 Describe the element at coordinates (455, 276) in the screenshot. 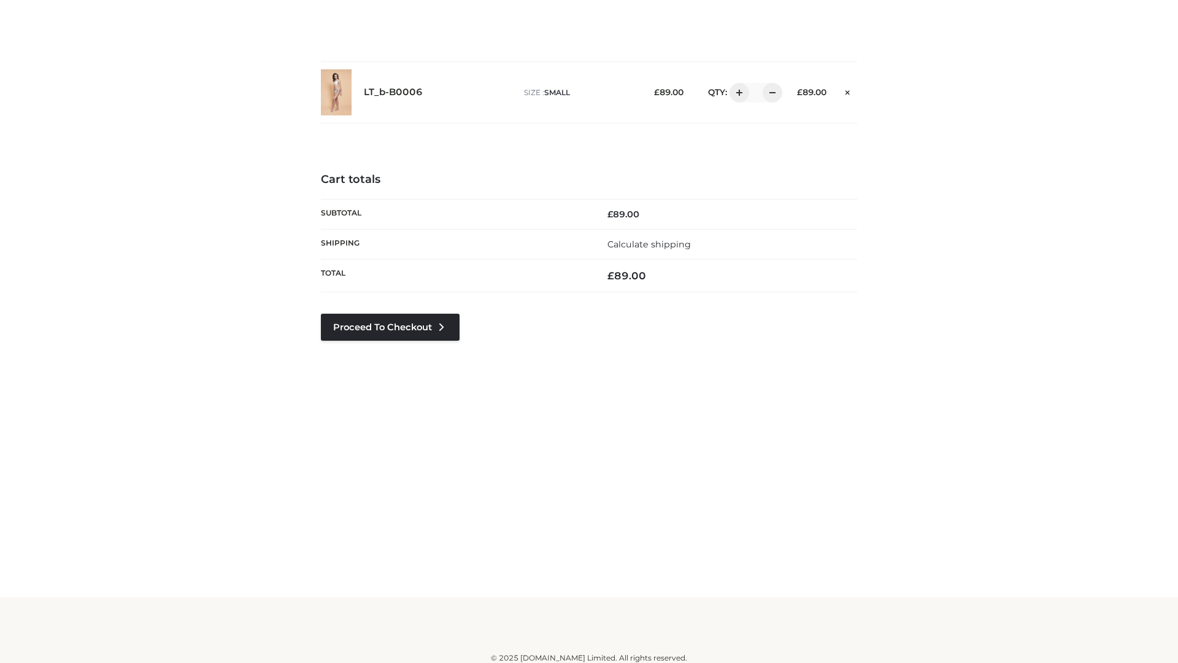

I see `th: Total` at that location.